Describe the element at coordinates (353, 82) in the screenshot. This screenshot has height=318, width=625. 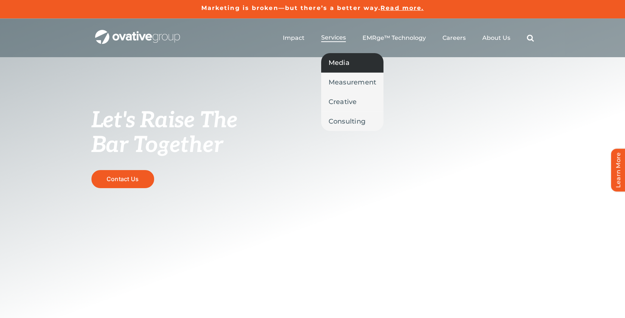
I see `span: Measurement` at that location.